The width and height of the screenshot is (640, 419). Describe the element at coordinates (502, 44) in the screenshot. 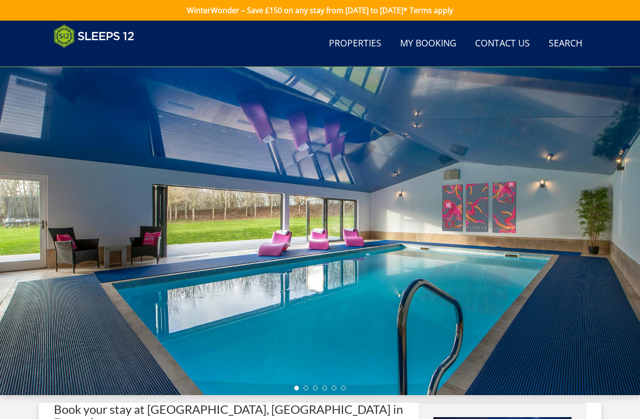

I see `a: Contact Us` at that location.